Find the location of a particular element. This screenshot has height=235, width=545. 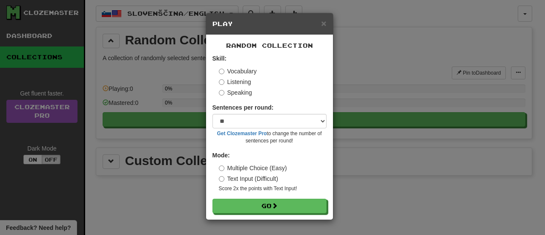

label: Sentences per round: is located at coordinates (243, 107).